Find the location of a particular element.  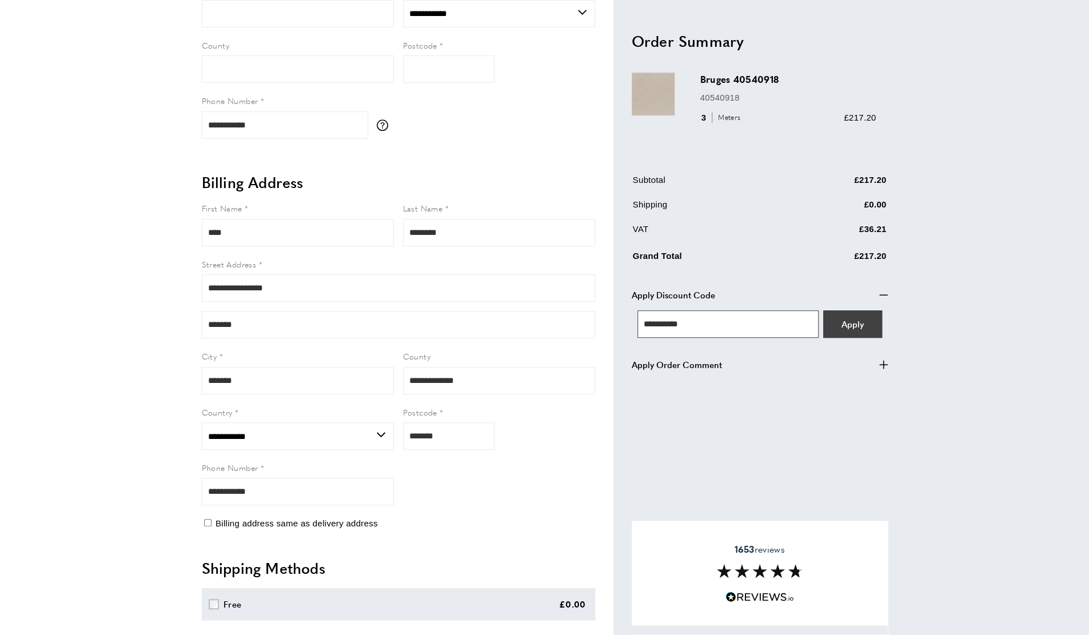

td: Shipping is located at coordinates (709, 209).